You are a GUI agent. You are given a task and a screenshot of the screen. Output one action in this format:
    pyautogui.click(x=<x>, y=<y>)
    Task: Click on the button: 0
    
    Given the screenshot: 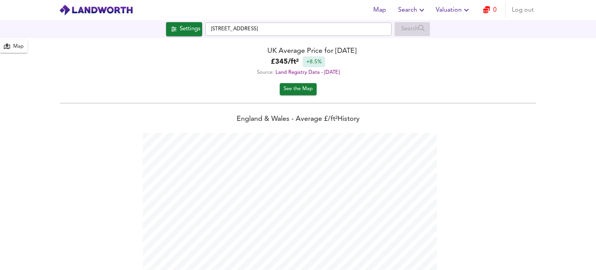 What is the action you would take?
    pyautogui.click(x=490, y=10)
    